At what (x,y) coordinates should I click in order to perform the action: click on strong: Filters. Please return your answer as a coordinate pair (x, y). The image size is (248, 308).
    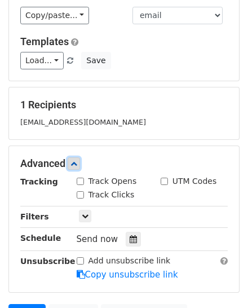
    Looking at the image, I should click on (34, 216).